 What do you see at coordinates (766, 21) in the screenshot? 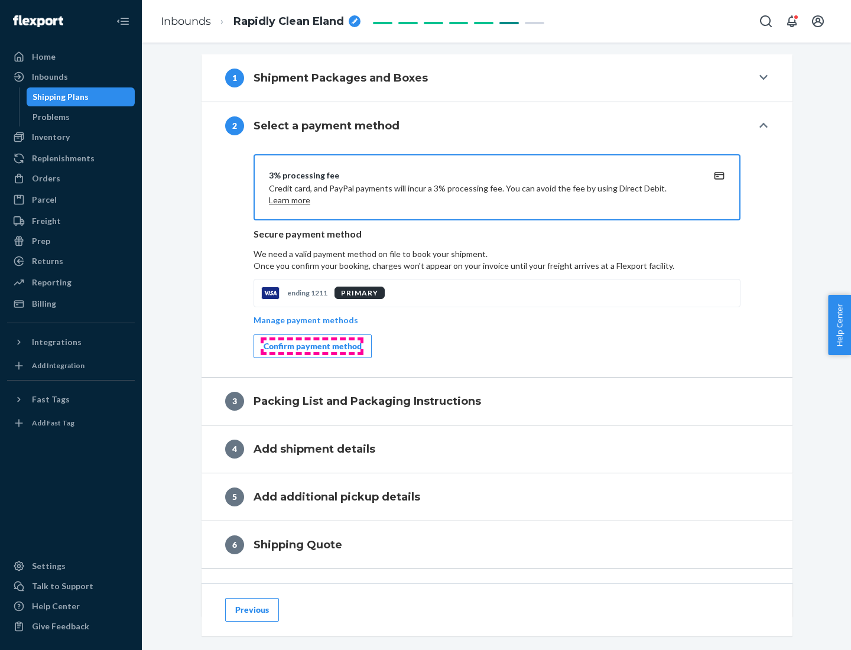
I see `button: Open Search Box` at bounding box center [766, 21].